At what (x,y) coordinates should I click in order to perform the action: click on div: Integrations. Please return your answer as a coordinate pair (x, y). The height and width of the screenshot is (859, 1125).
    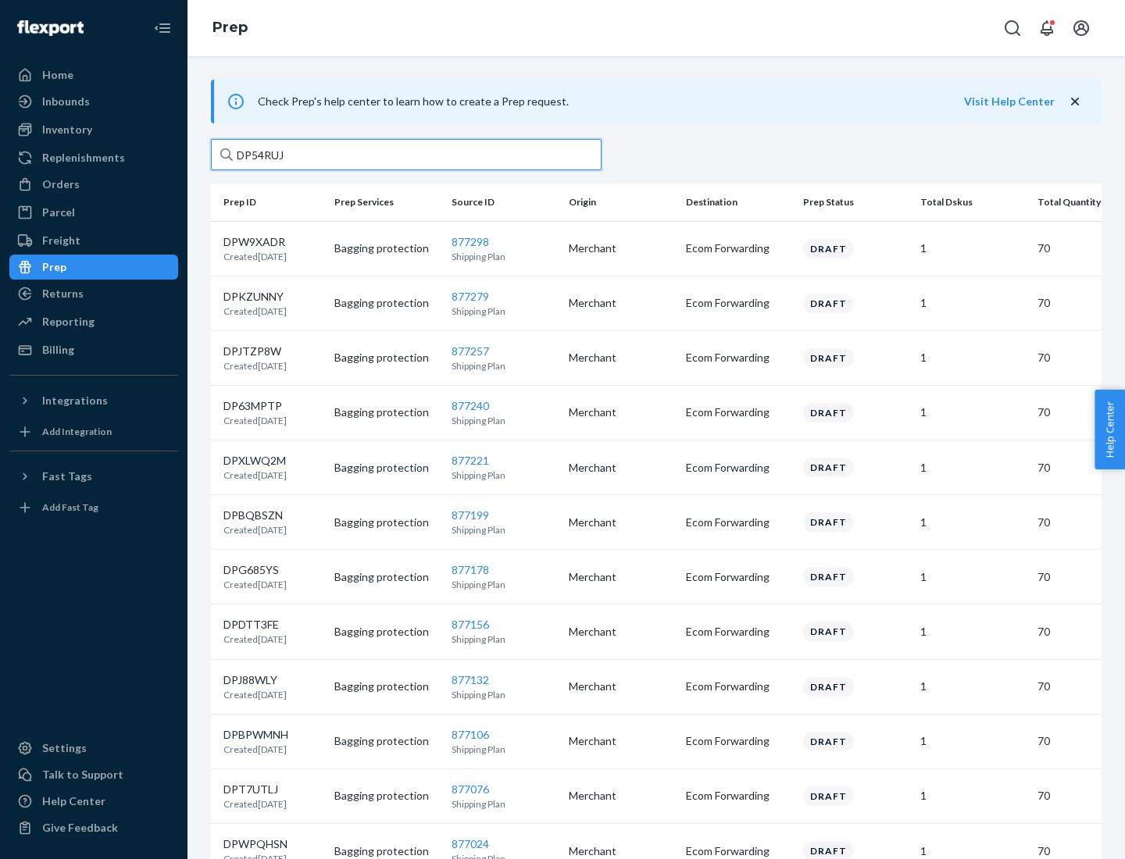
    Looking at the image, I should click on (75, 401).